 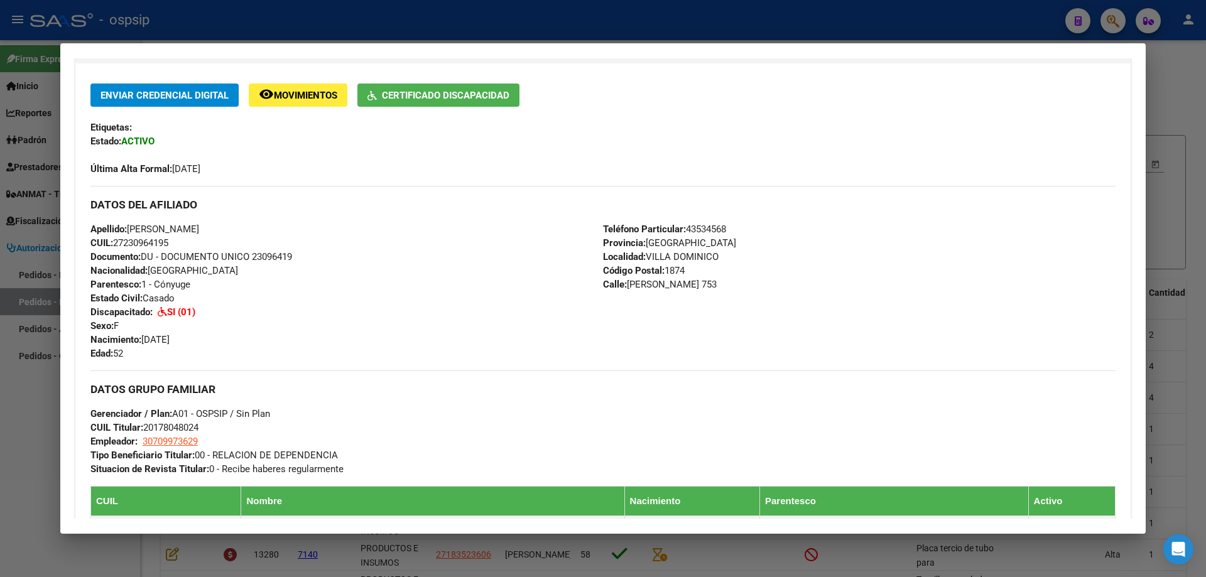 What do you see at coordinates (446, 96) in the screenshot?
I see `span: Certificado Discapacidad` at bounding box center [446, 96].